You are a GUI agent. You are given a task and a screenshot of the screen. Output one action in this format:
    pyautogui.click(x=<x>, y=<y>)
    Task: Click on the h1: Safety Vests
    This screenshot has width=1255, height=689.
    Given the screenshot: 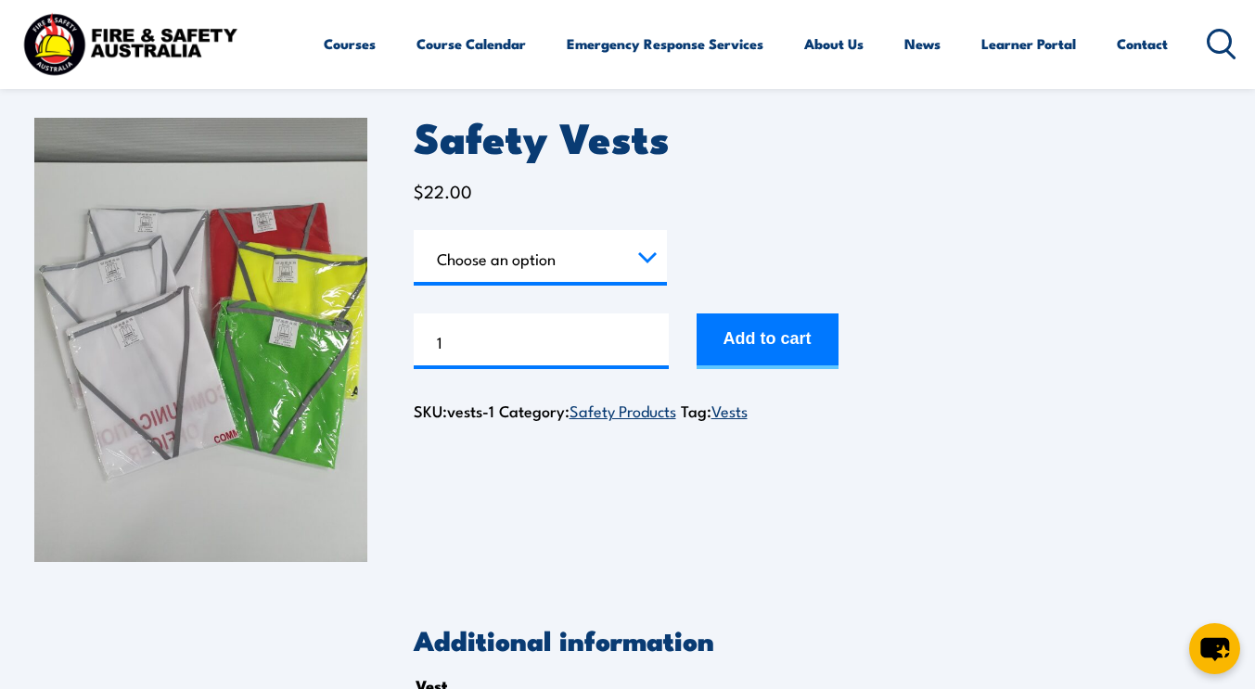 What is the action you would take?
    pyautogui.click(x=817, y=135)
    